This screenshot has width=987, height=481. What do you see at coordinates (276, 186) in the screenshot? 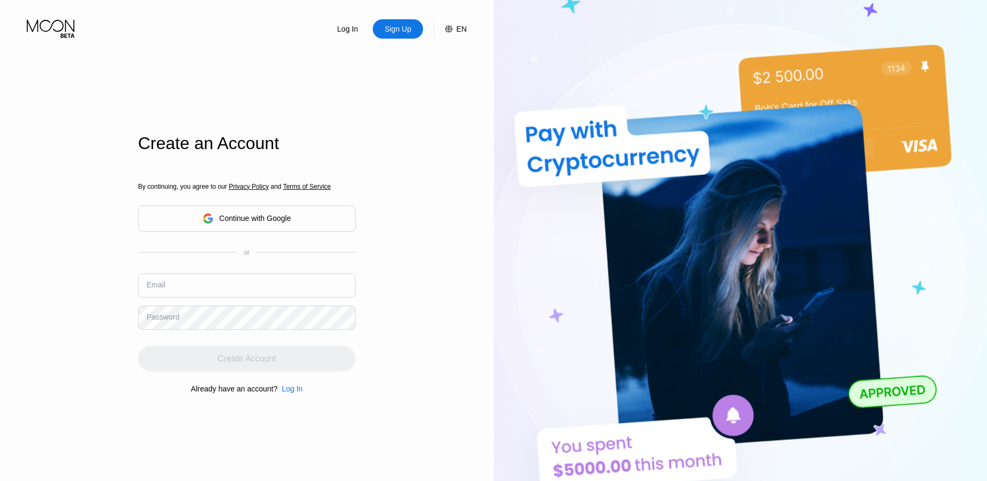
I see `span: and` at bounding box center [276, 186].